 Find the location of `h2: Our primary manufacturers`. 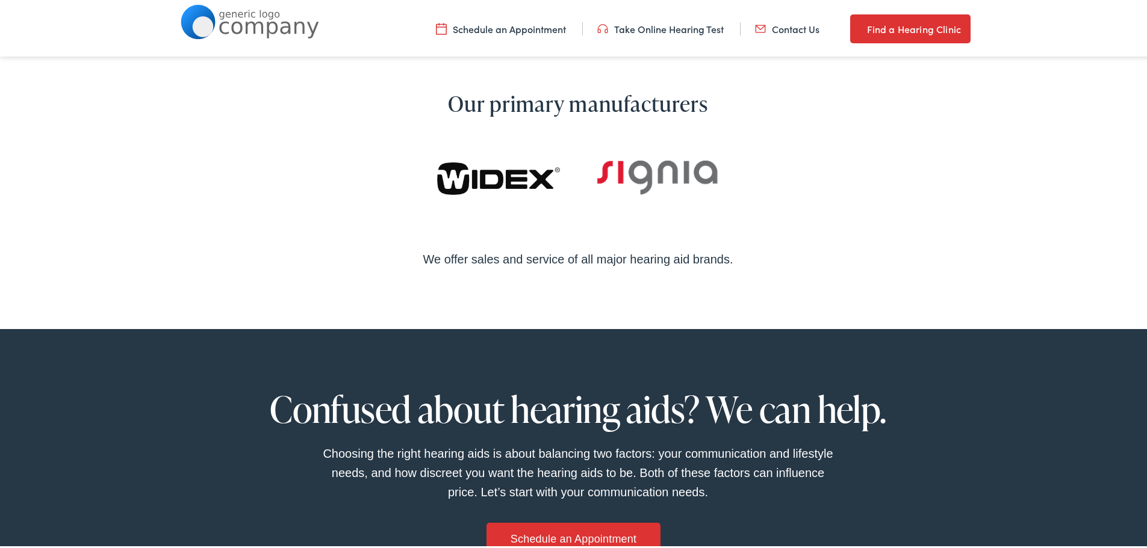

h2: Our primary manufacturers is located at coordinates (578, 101).